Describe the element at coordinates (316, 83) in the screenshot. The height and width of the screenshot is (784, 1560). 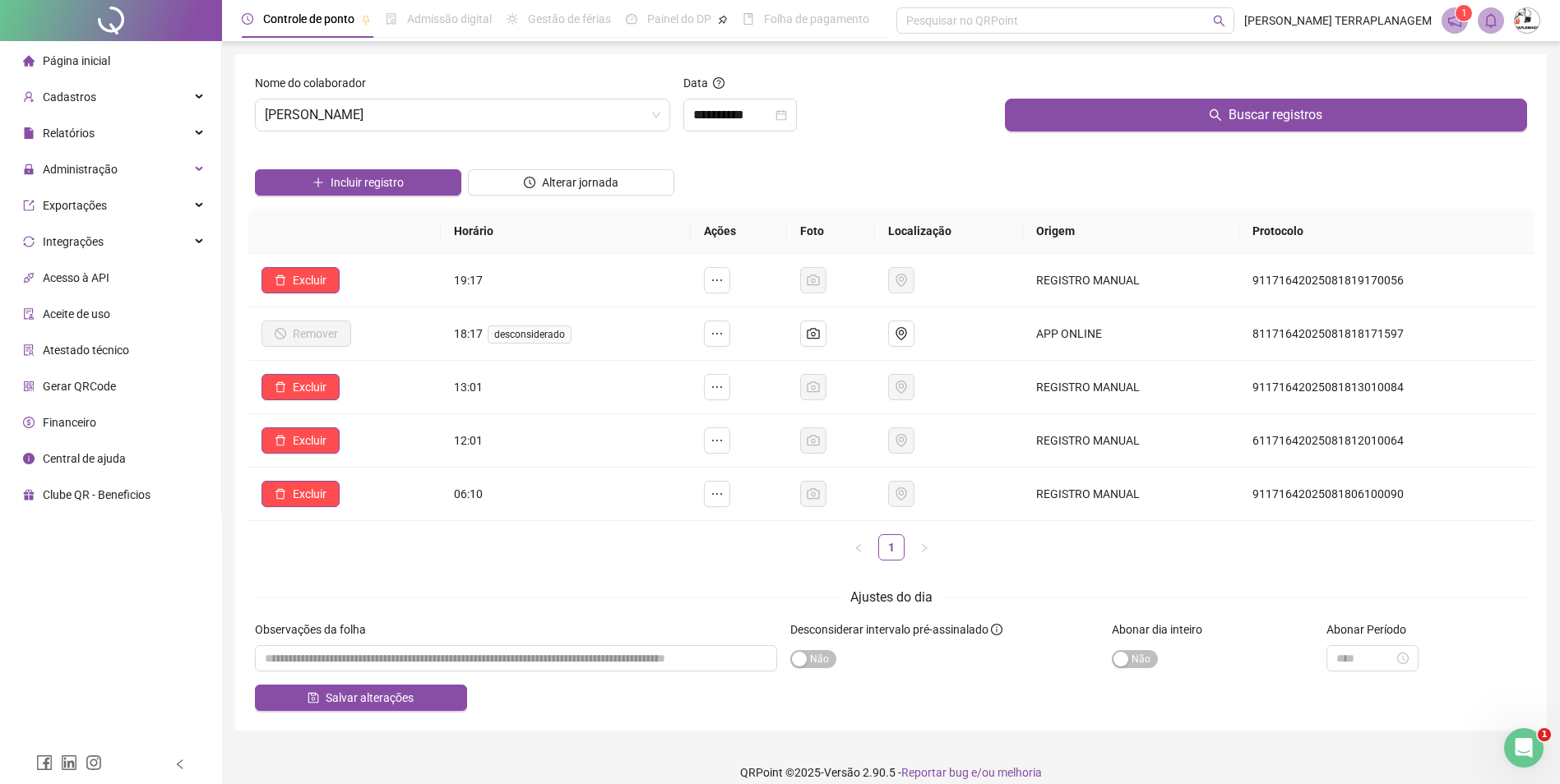
I see `label: Nome do colaborador` at that location.